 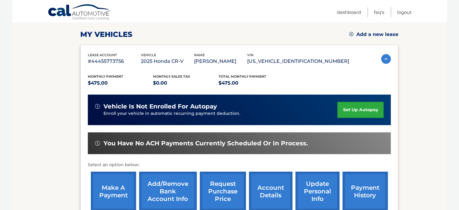 I want to click on span: vin, so click(x=250, y=55).